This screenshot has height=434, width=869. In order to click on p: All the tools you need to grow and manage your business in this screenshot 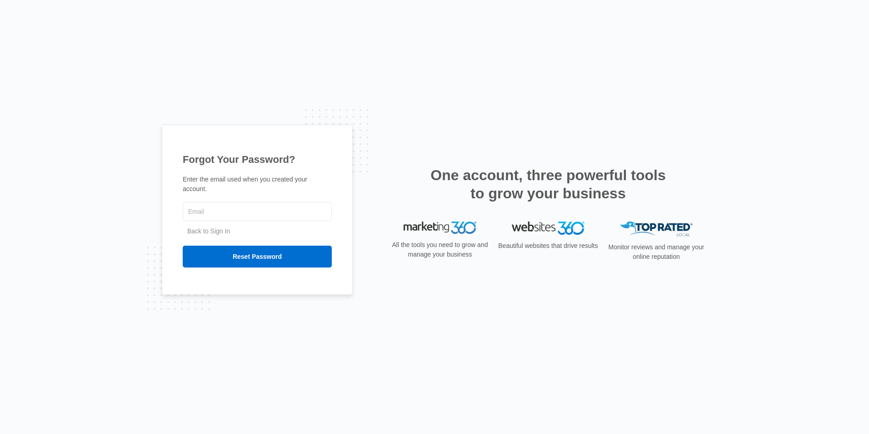, I will do `click(440, 250)`.